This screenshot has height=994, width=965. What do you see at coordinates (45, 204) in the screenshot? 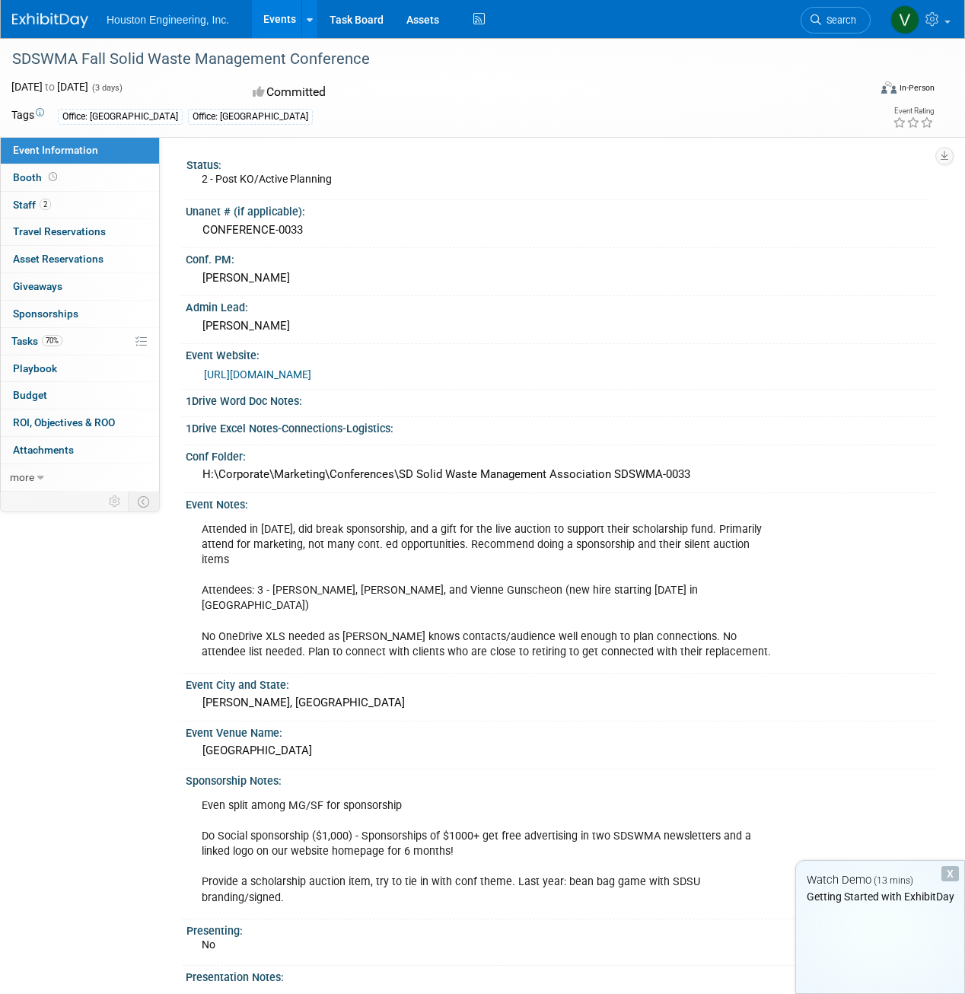
I see `span: 2` at bounding box center [45, 204].